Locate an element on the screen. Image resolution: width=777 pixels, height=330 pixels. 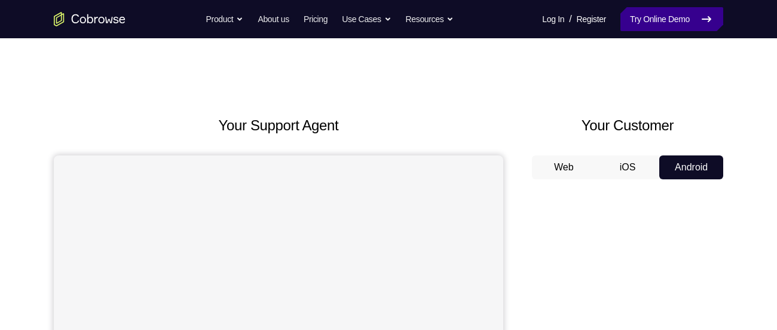
a: Pricing is located at coordinates (315, 19).